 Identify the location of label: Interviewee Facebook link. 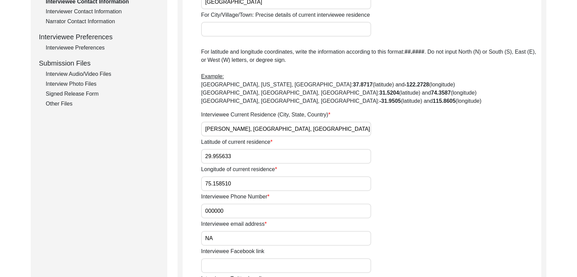
(232, 251).